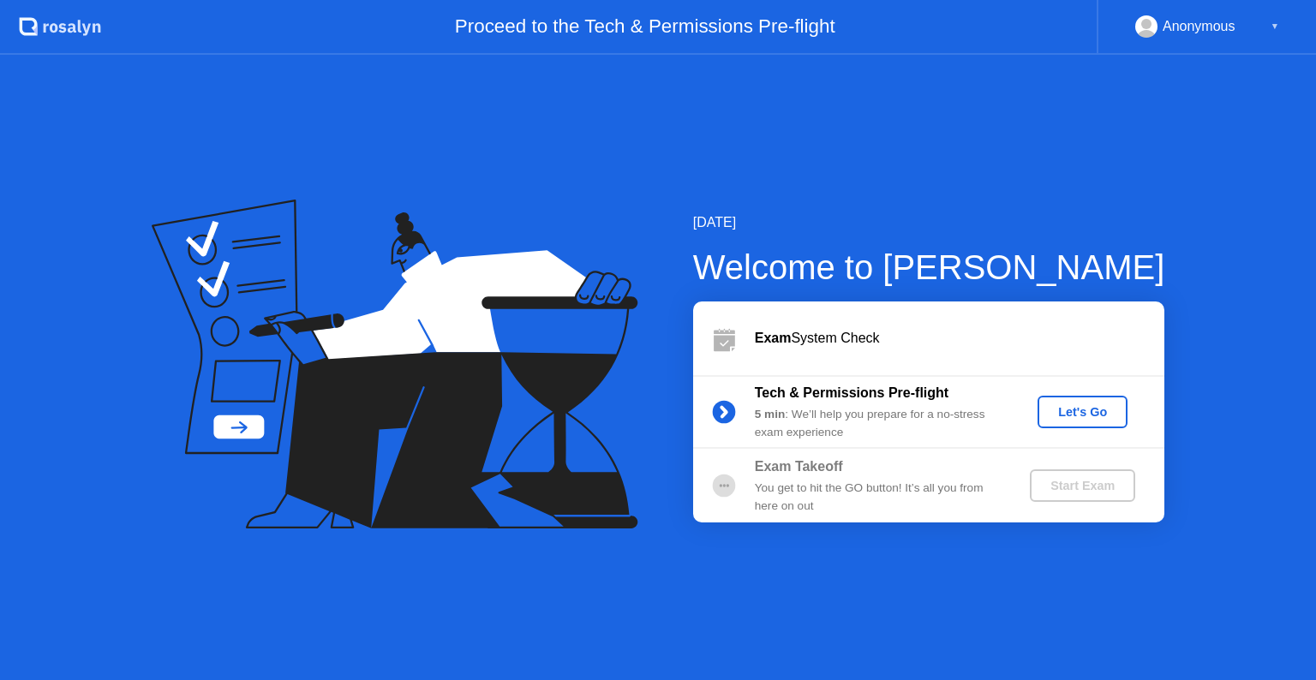 This screenshot has height=680, width=1316. Describe the element at coordinates (770, 414) in the screenshot. I see `b: 5 min` at that location.